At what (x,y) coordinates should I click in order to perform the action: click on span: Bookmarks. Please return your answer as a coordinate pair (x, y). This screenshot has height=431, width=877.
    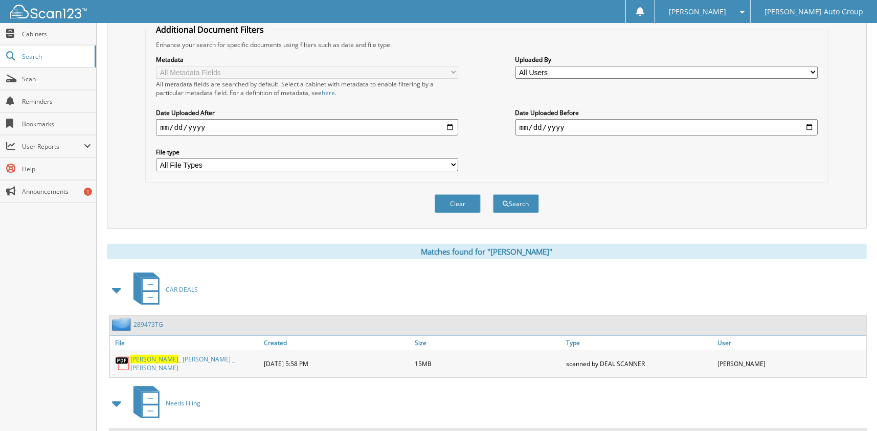
    Looking at the image, I should click on (56, 124).